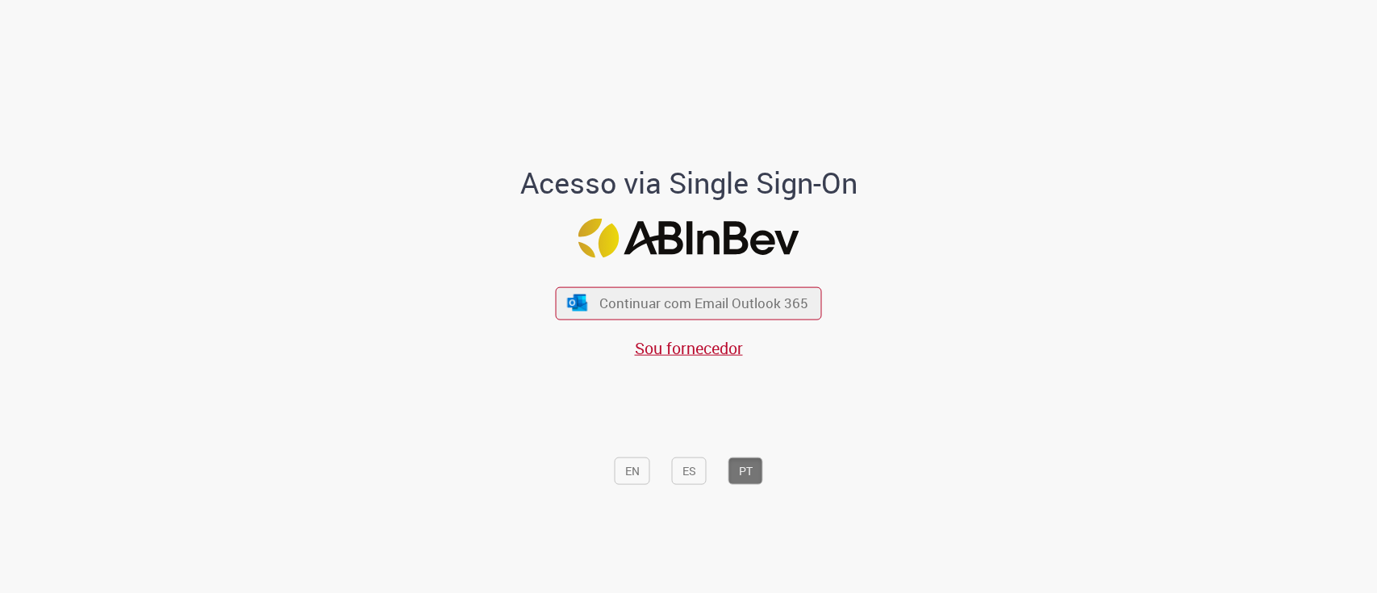 The width and height of the screenshot is (1377, 593). Describe the element at coordinates (632, 471) in the screenshot. I see `button: EN` at that location.